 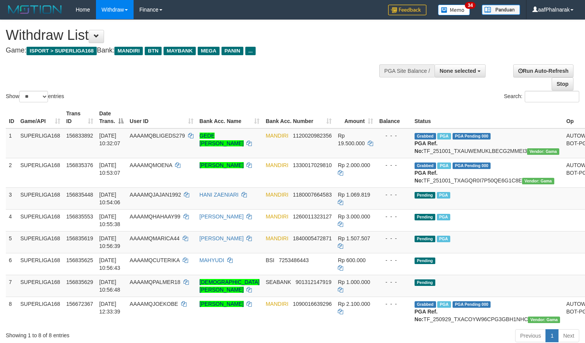 I want to click on span: AAAAMQBLIGEDS279, so click(x=157, y=136).